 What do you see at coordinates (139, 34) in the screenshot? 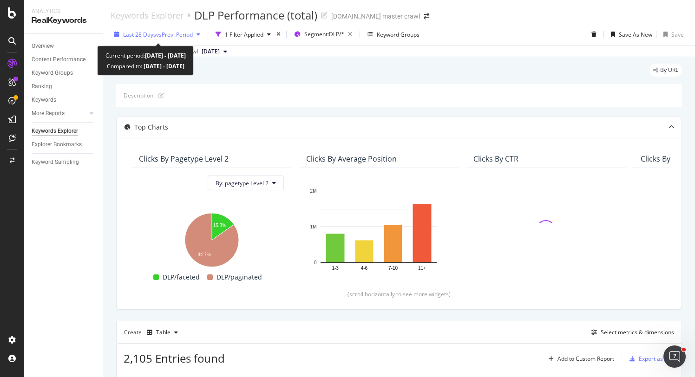
I see `span: Last 28 Days` at bounding box center [139, 34].